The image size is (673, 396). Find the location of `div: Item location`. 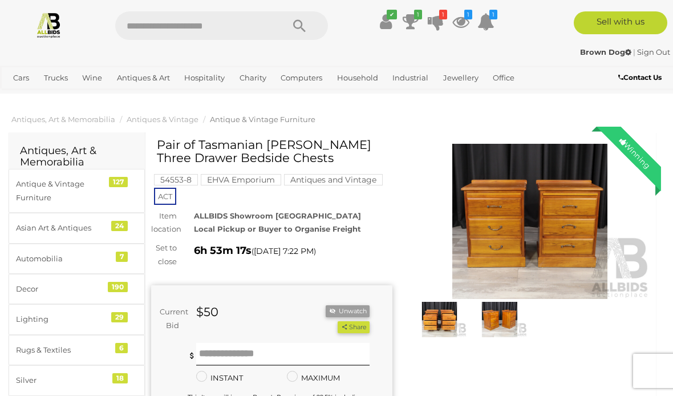

div: Item location is located at coordinates (164, 222).